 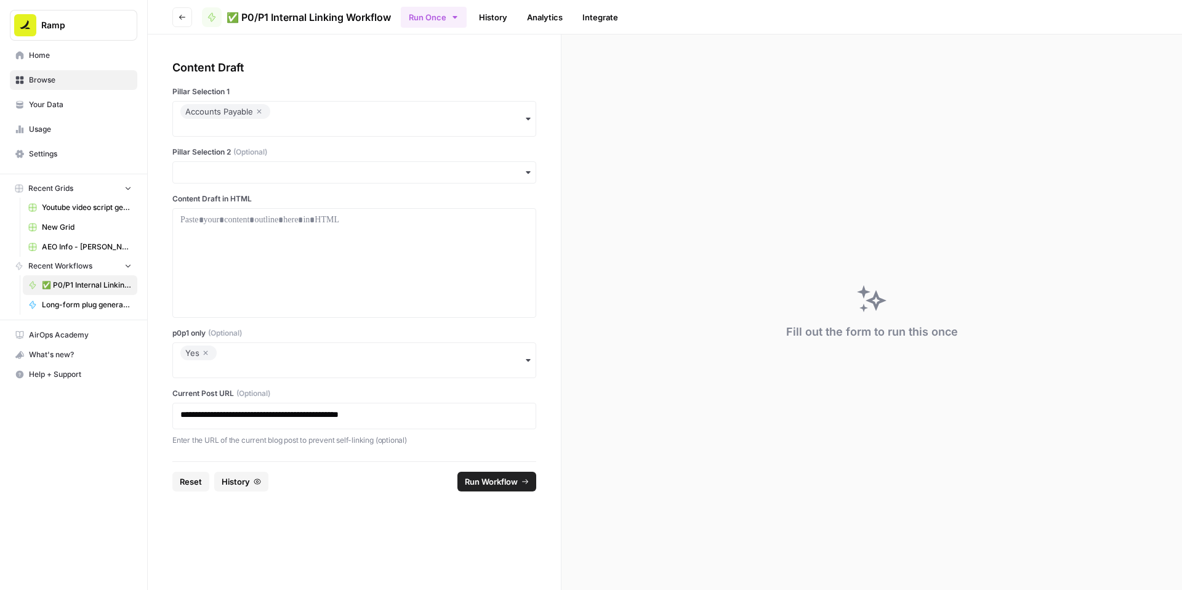 What do you see at coordinates (80, 80) in the screenshot?
I see `span: Browse` at bounding box center [80, 80].